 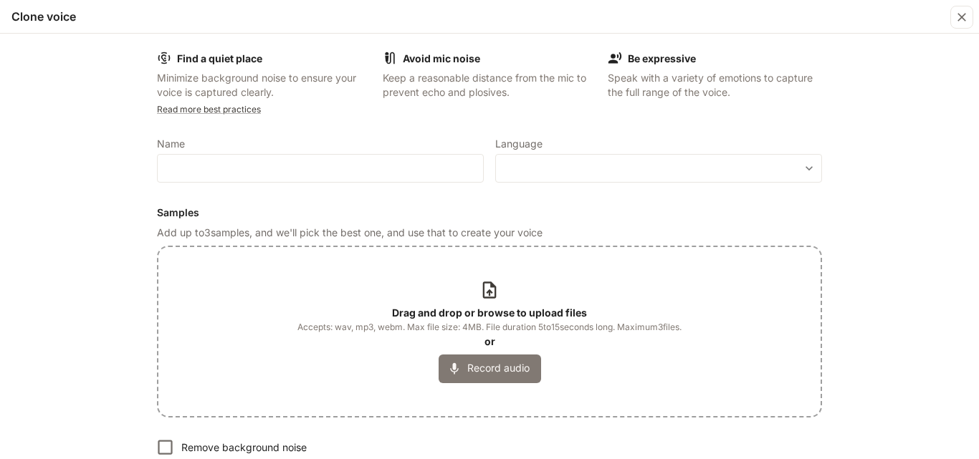 What do you see at coordinates (661, 58) in the screenshot?
I see `b: Be expressive` at bounding box center [661, 58].